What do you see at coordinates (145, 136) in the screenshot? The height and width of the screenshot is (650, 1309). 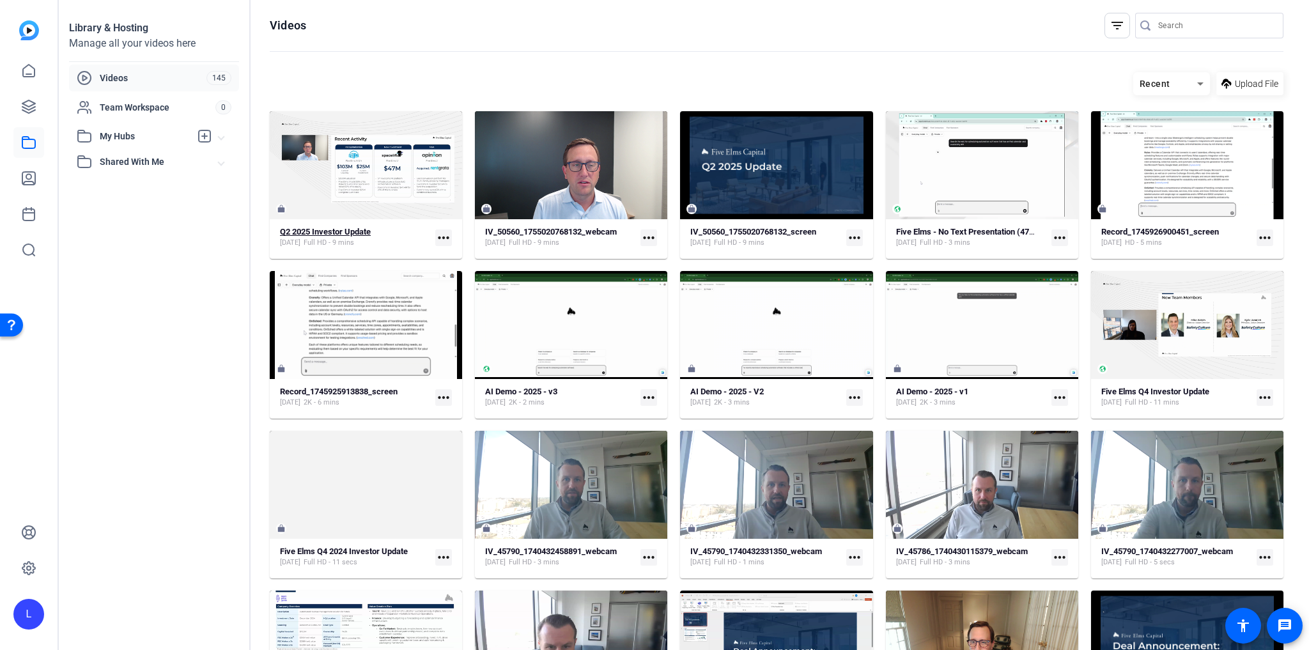 I see `span: My Hubs` at bounding box center [145, 136].